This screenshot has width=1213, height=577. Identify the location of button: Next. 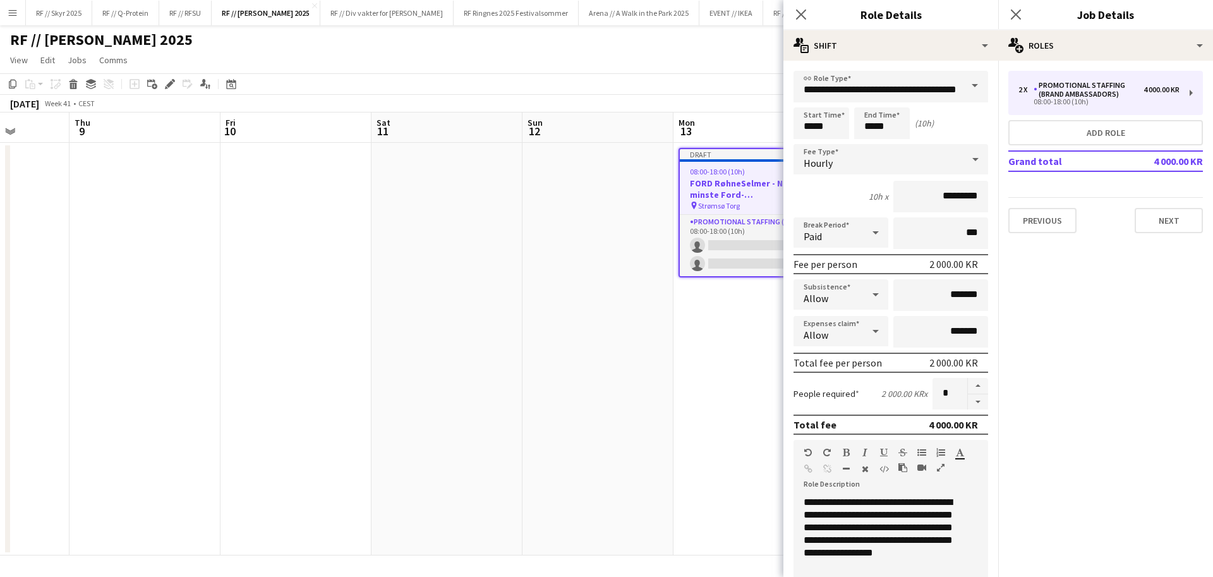
(1169, 221).